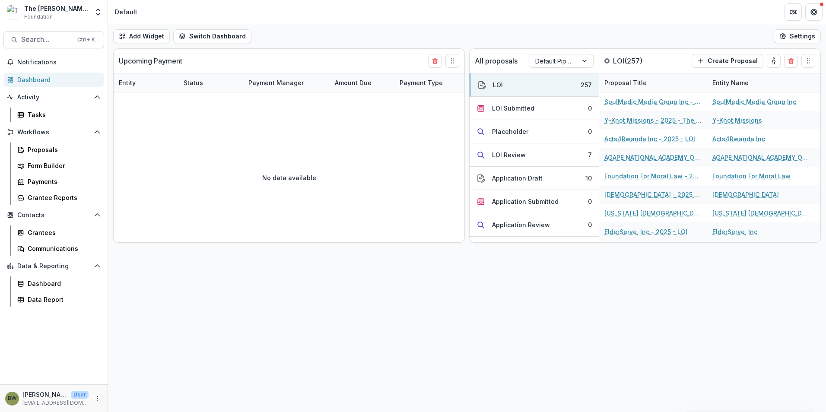 Image resolution: width=826 pixels, height=412 pixels. What do you see at coordinates (751, 176) in the screenshot?
I see `a: Foundation For Moral Law` at bounding box center [751, 176].